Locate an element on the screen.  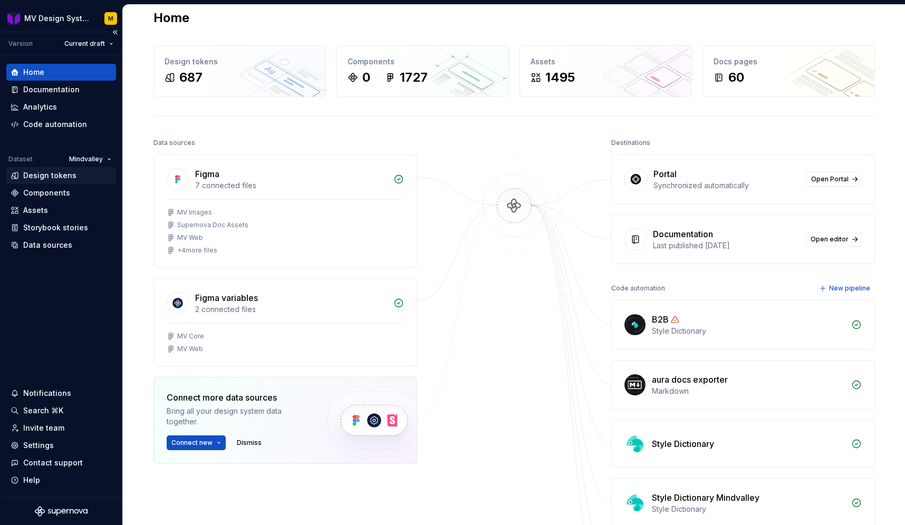
div: 687 is located at coordinates (191, 78).